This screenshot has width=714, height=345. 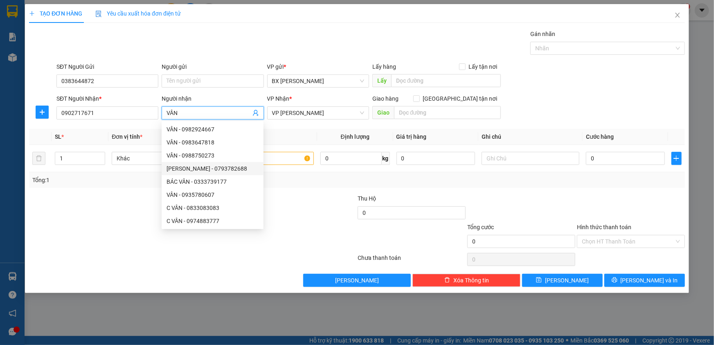 What do you see at coordinates (471, 280) in the screenshot?
I see `span: Xóa Thông tin` at bounding box center [471, 280].